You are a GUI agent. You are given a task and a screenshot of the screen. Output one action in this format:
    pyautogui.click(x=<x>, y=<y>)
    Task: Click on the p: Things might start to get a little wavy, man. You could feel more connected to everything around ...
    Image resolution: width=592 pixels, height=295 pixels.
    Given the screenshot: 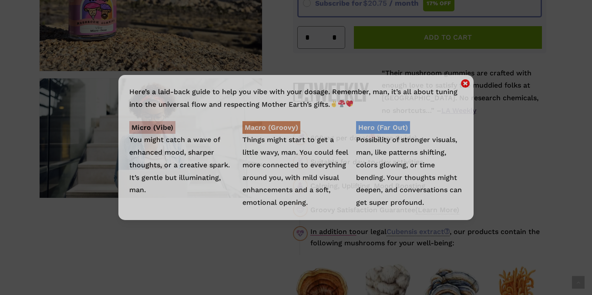 What is the action you would take?
    pyautogui.click(x=296, y=165)
    